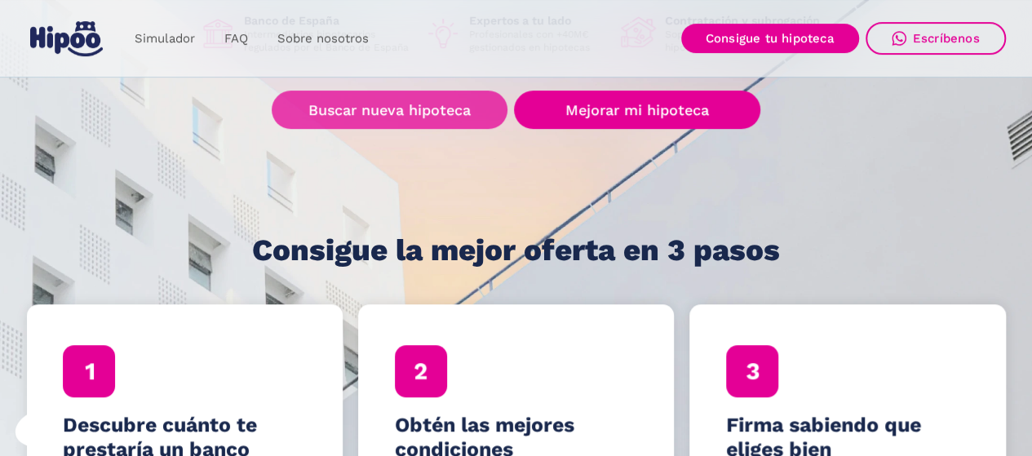  What do you see at coordinates (946, 38) in the screenshot?
I see `div: Escríbenos` at bounding box center [946, 38].